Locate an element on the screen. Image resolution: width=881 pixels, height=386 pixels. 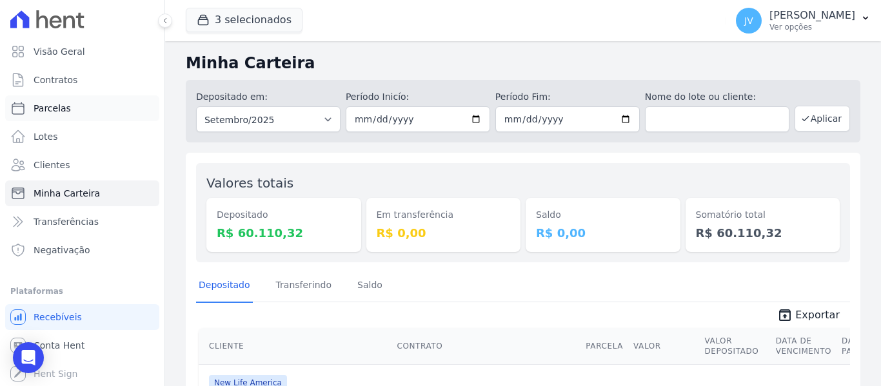
th: Parcela is located at coordinates (604, 346).